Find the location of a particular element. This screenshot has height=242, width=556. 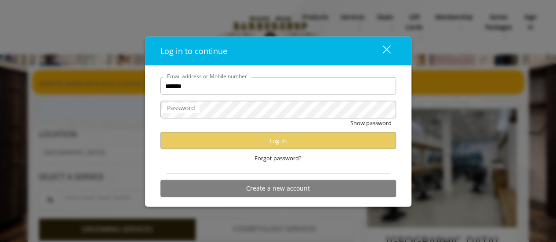

button: Show password is located at coordinates (371, 123).